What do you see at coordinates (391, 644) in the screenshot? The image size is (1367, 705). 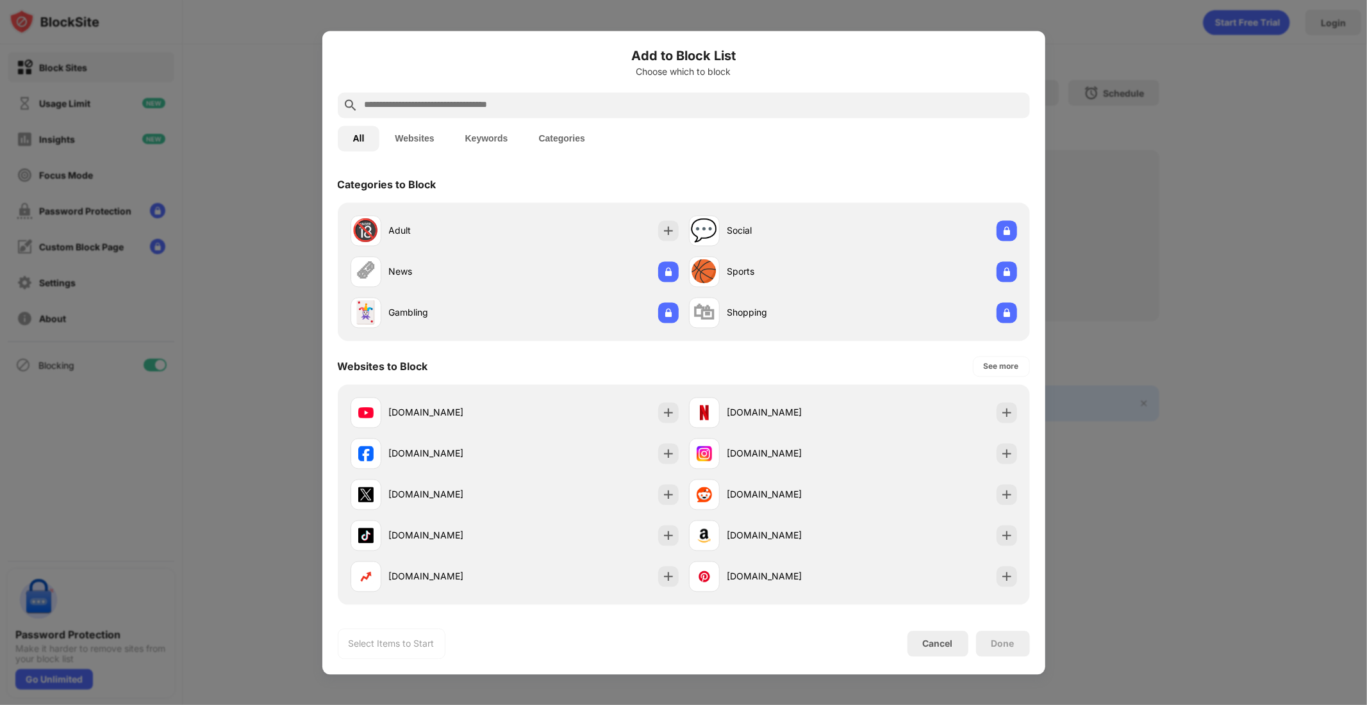 I see `div: Select Items to Start` at bounding box center [391, 644].